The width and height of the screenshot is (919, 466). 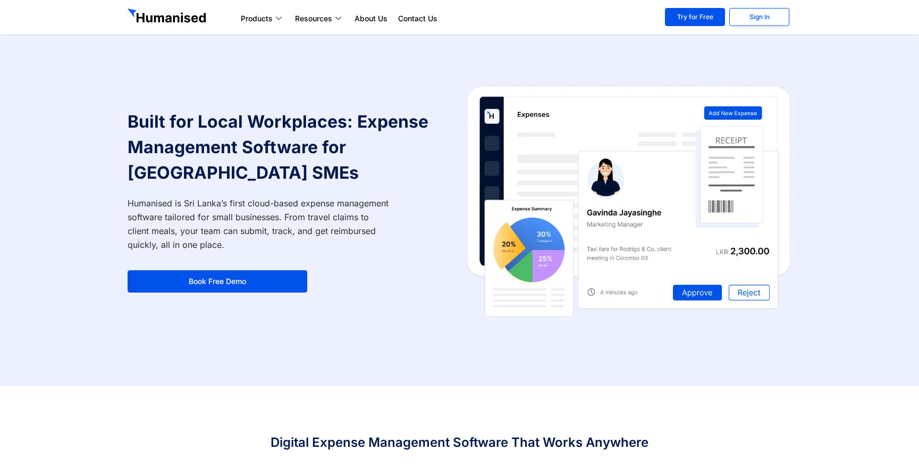 What do you see at coordinates (460, 442) in the screenshot?
I see `h3: Digital Expense Management Software That Works Anywhere` at bounding box center [460, 442].